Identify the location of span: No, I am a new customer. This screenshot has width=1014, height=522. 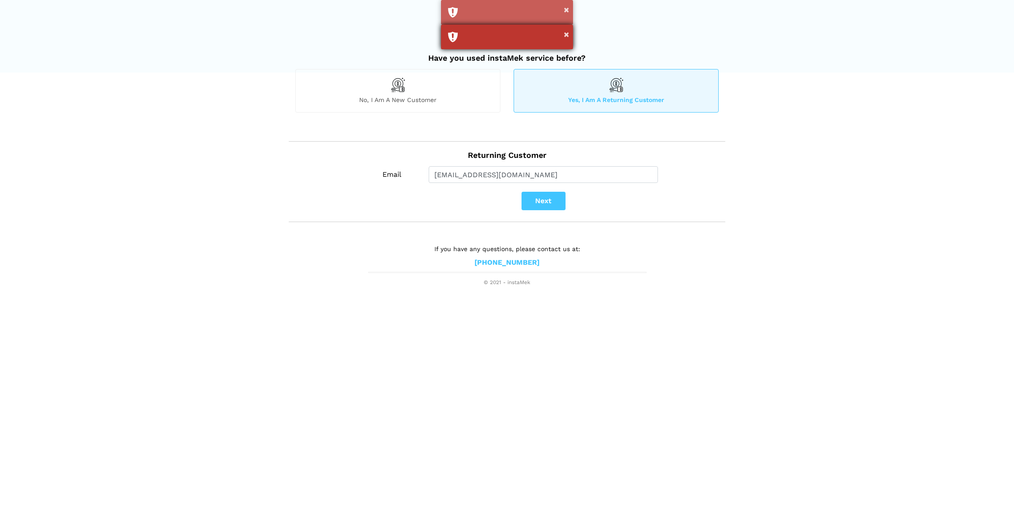
(398, 100).